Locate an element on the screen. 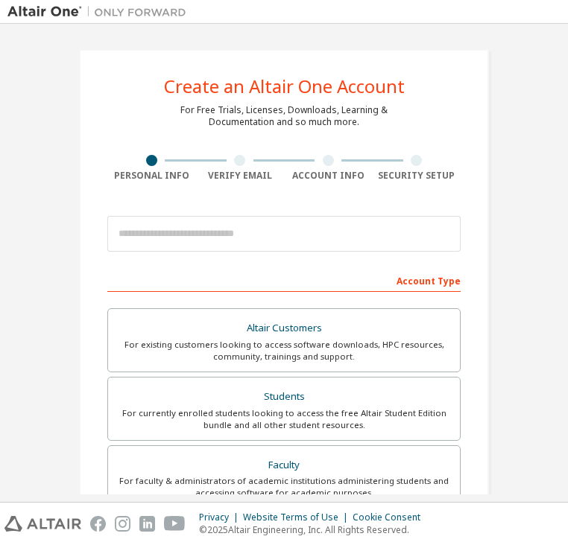  div: Cookie Consent is located at coordinates (390, 518).